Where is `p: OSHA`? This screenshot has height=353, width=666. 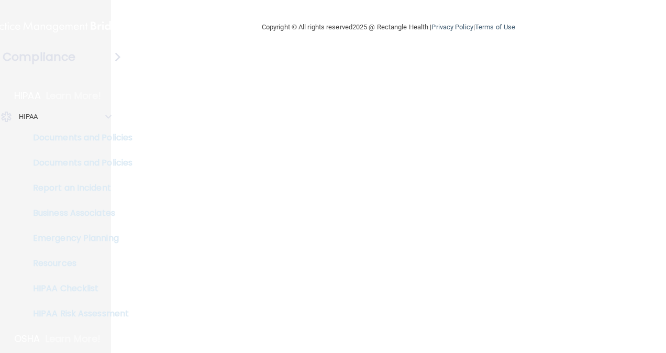
p: OSHA is located at coordinates (27, 339).